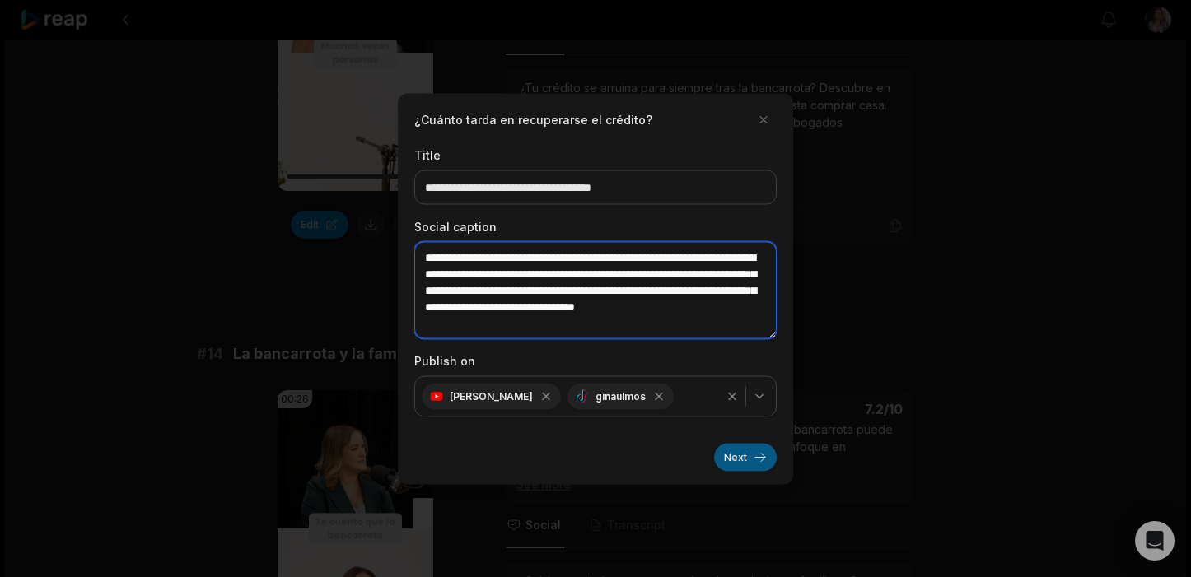 Image resolution: width=1191 pixels, height=577 pixels. What do you see at coordinates (595, 226) in the screenshot?
I see `label: Social caption` at bounding box center [595, 226].